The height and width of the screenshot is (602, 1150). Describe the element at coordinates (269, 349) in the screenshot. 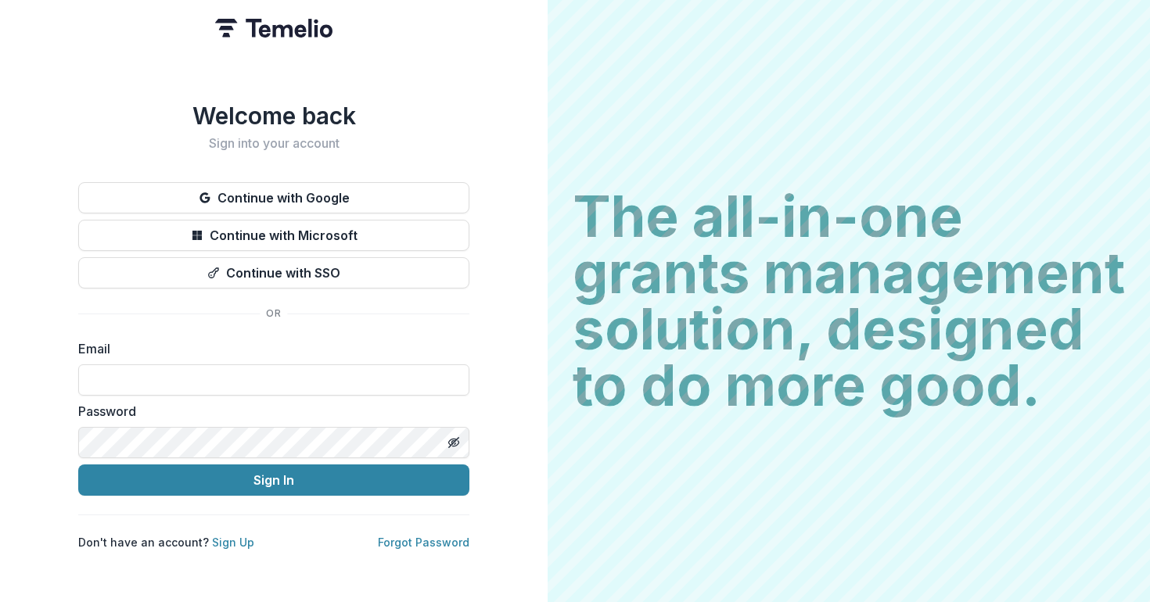

I see `label: Email` at that location.